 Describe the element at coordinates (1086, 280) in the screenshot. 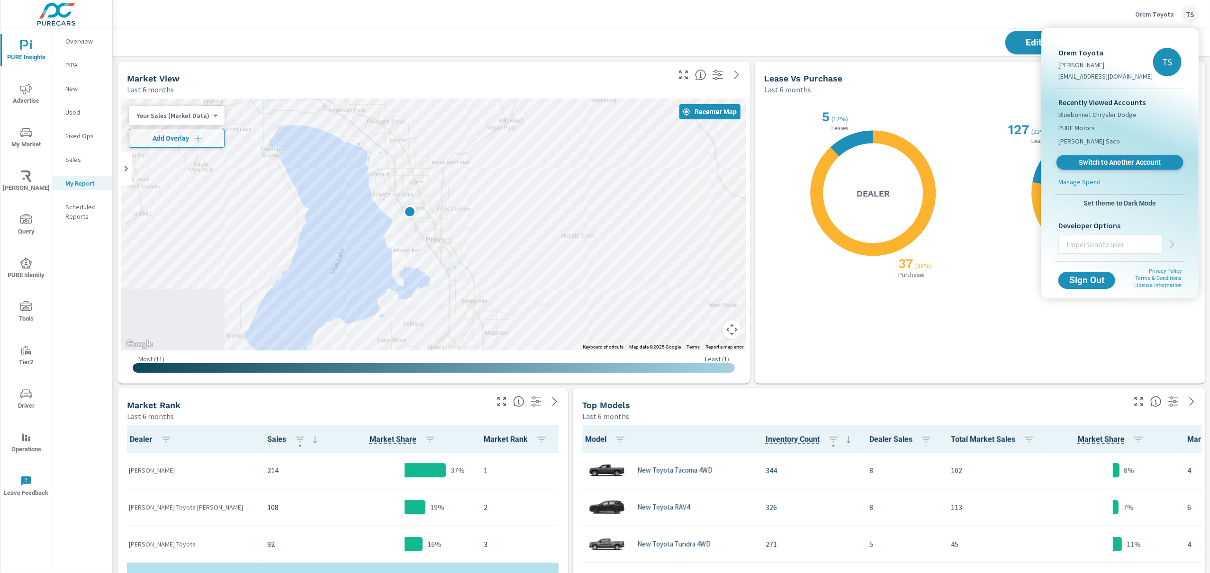

I see `span: Sign Out` at that location.